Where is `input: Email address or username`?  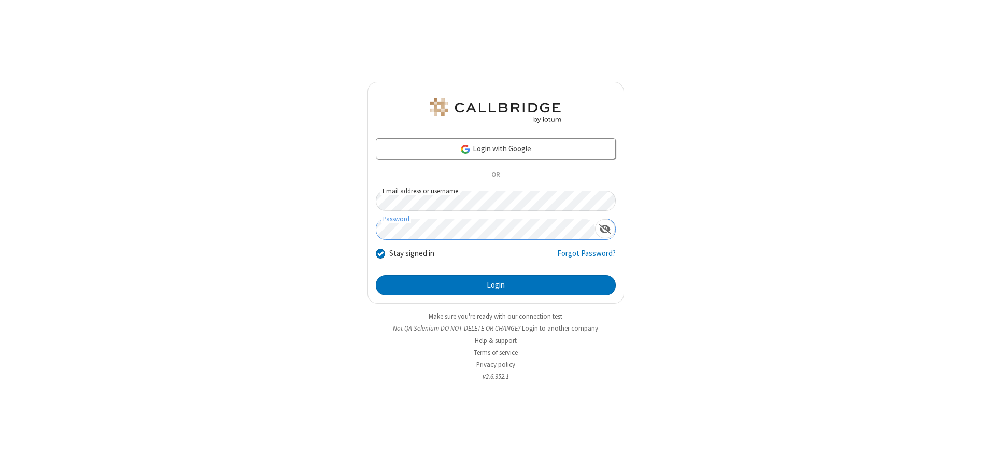 input: Email address or username is located at coordinates (495, 200).